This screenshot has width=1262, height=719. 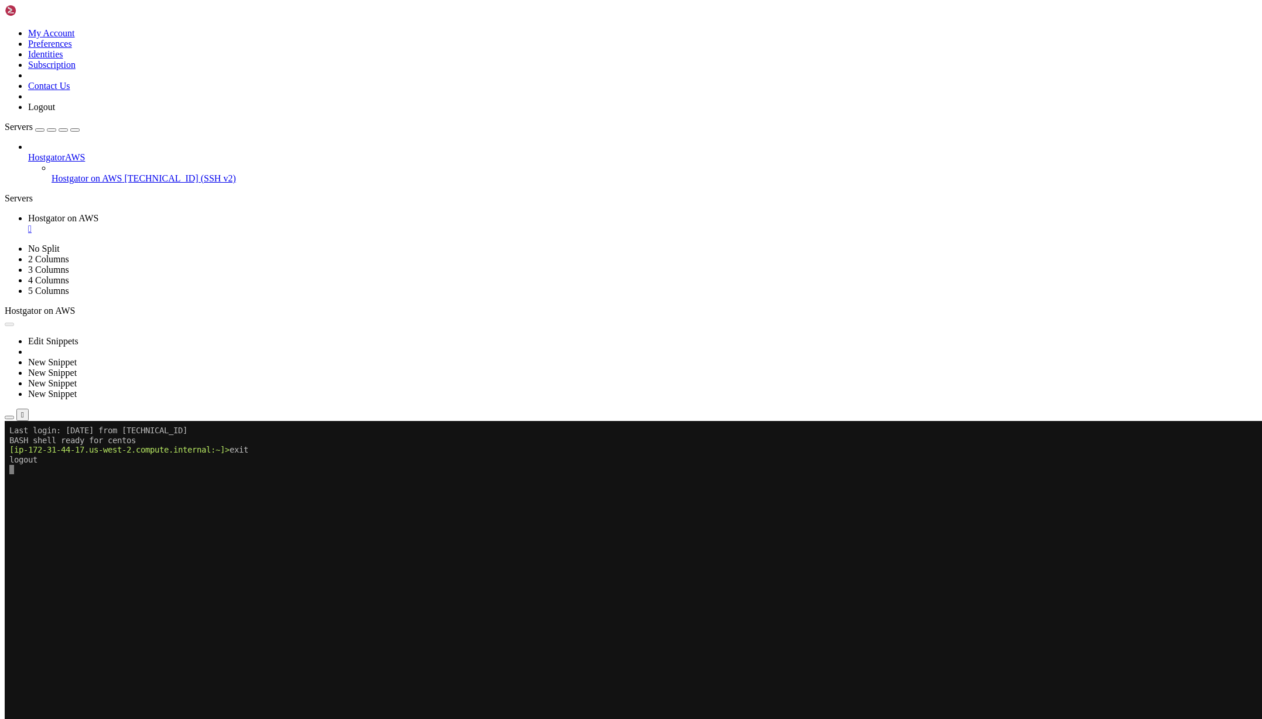 I want to click on a: Edit Snippets, so click(x=53, y=341).